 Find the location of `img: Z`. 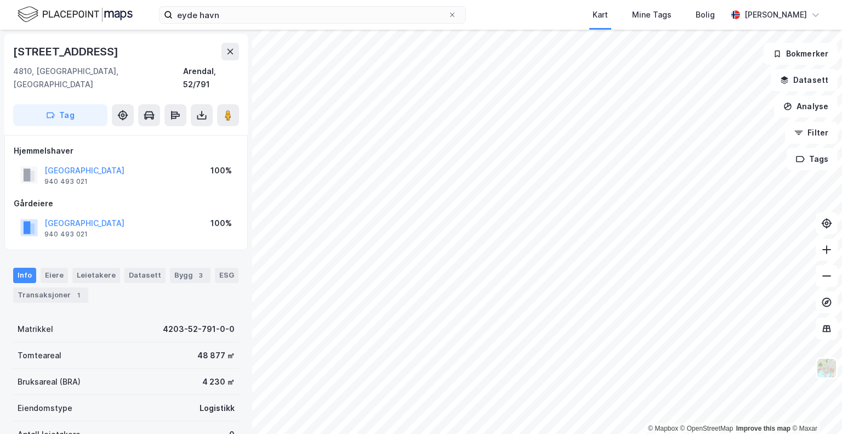

img: Z is located at coordinates (827, 368).